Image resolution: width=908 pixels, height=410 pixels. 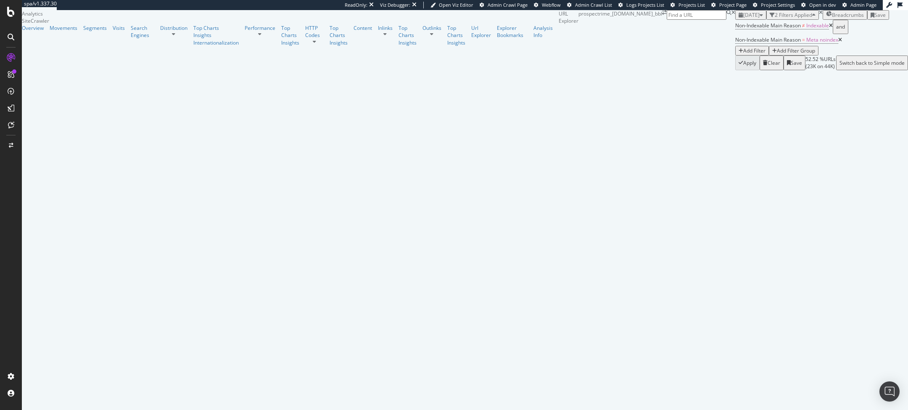 What do you see at coordinates (777, 5) in the screenshot?
I see `span: Project Settings` at bounding box center [777, 5].